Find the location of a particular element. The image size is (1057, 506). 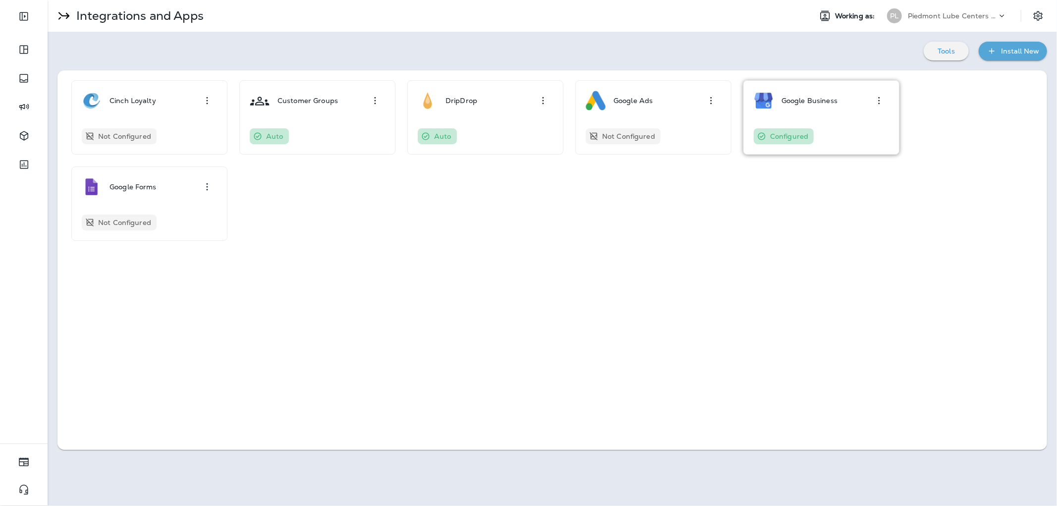

p: Configured is located at coordinates (789, 136).